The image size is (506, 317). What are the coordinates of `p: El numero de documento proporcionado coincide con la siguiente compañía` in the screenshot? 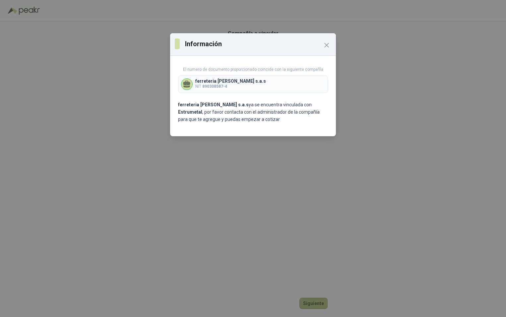 It's located at (253, 69).